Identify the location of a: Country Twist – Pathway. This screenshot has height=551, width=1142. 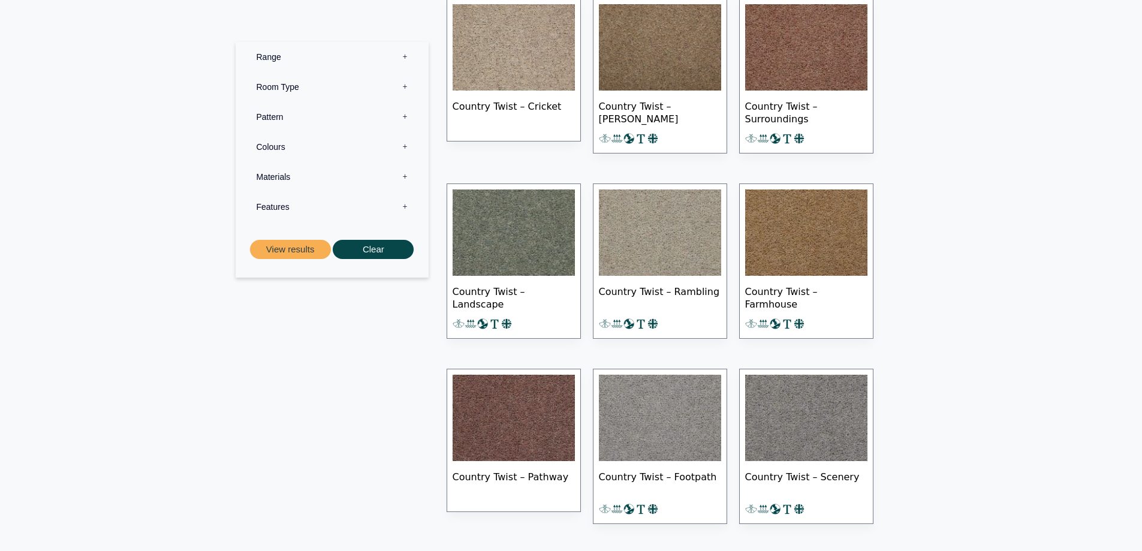
(514, 440).